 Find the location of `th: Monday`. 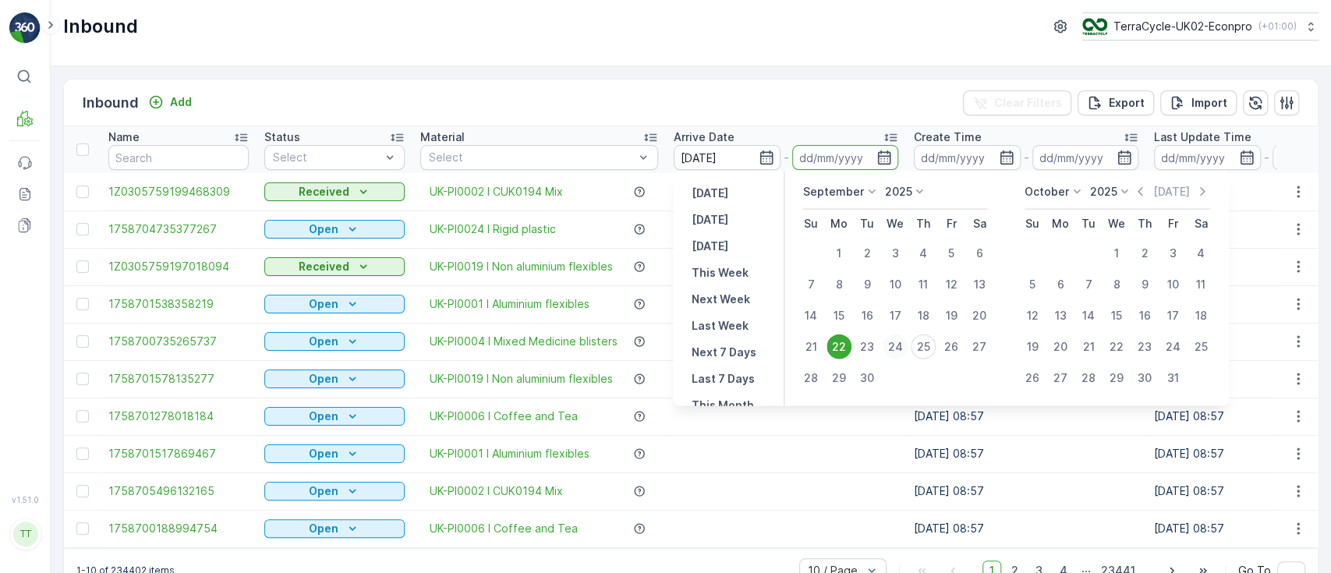

th: Monday is located at coordinates (1060, 224).